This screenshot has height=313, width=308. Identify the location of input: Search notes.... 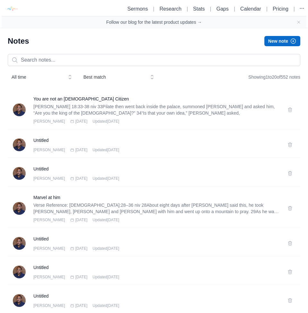
(154, 60).